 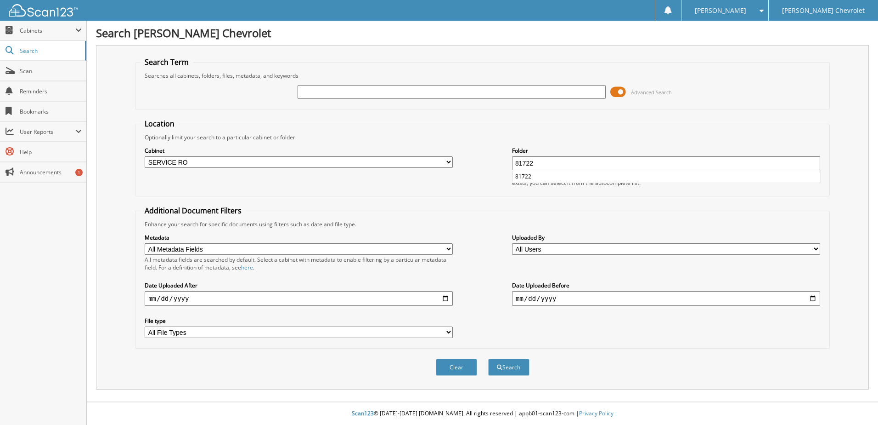 What do you see at coordinates (50, 51) in the screenshot?
I see `span: Search` at bounding box center [50, 51].